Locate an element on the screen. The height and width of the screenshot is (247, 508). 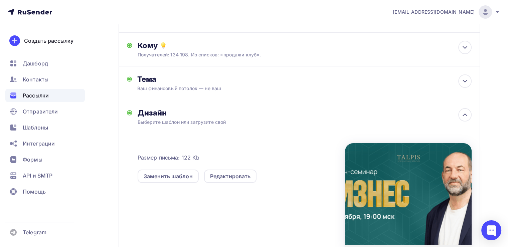
a: Отправители is located at coordinates (45, 112).